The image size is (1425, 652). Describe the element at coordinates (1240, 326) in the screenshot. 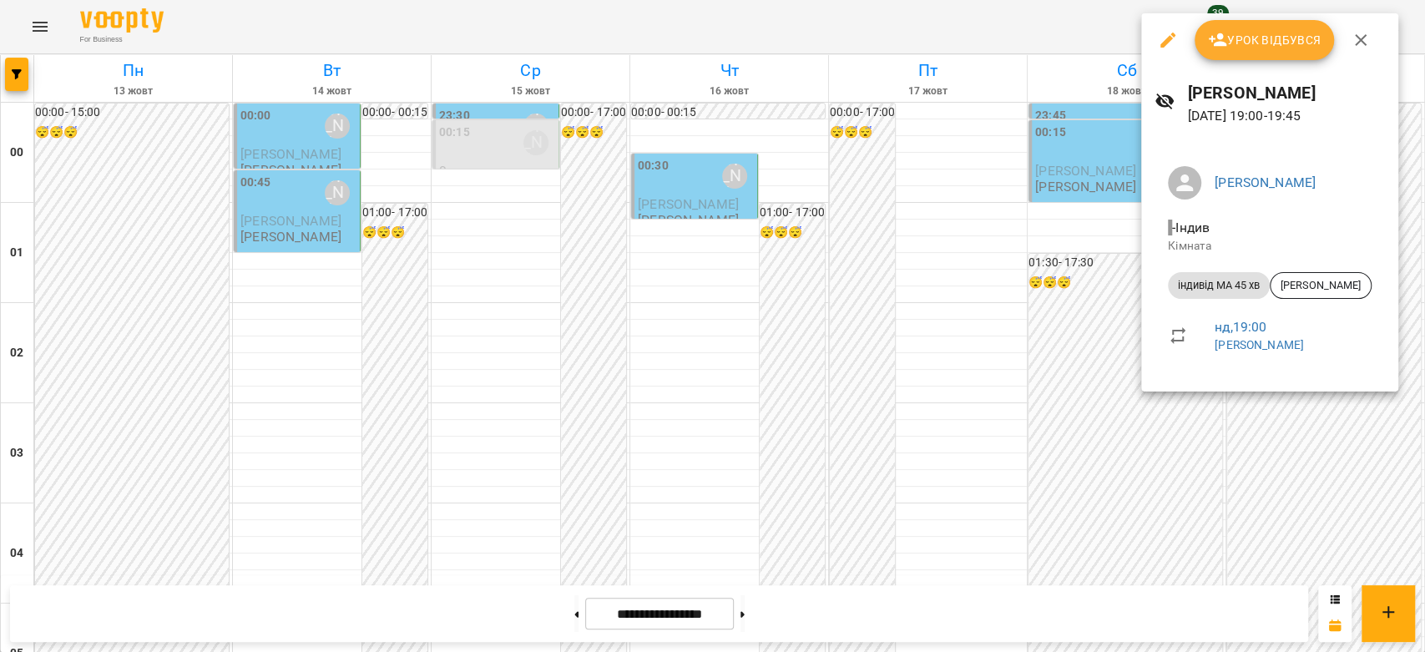

I see `a: нд , 19:00` at that location.